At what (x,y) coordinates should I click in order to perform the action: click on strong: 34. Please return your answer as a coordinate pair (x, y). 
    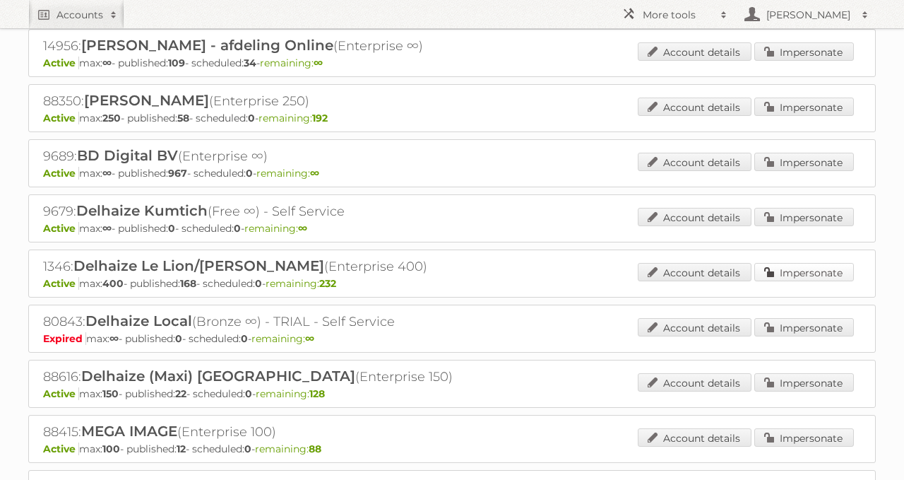
    Looking at the image, I should click on (250, 63).